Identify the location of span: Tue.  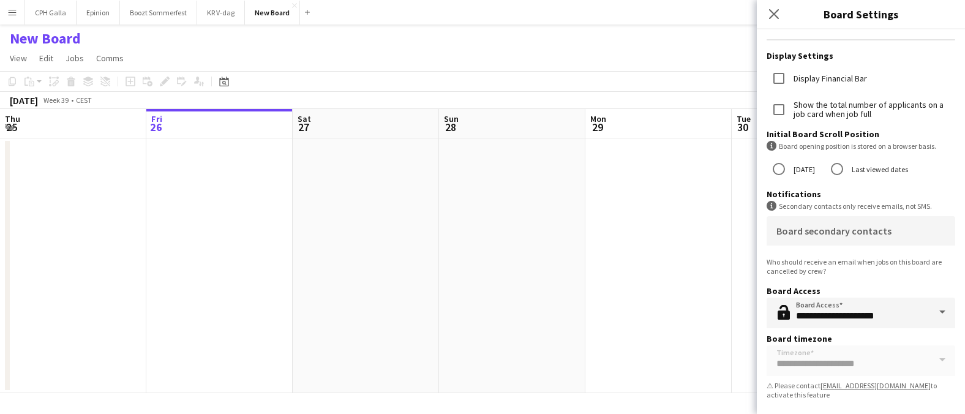
(743, 119).